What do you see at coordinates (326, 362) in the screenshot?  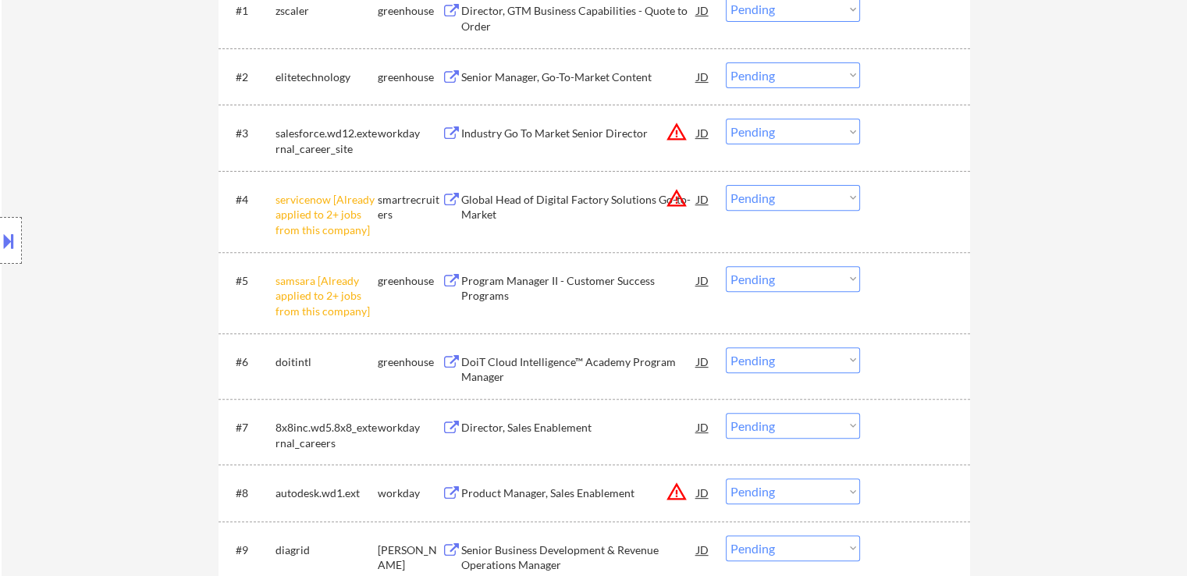 I see `div: doitintl` at bounding box center [326, 362].